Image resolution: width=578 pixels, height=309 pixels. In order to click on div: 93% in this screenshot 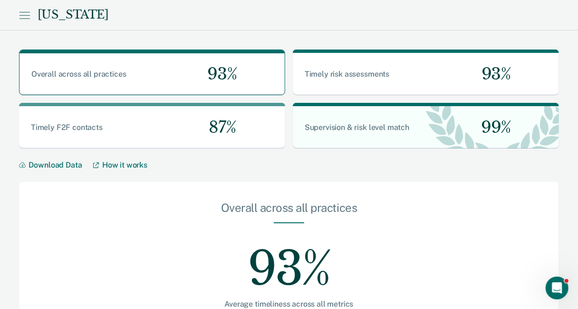, I will do `click(289, 261)`.